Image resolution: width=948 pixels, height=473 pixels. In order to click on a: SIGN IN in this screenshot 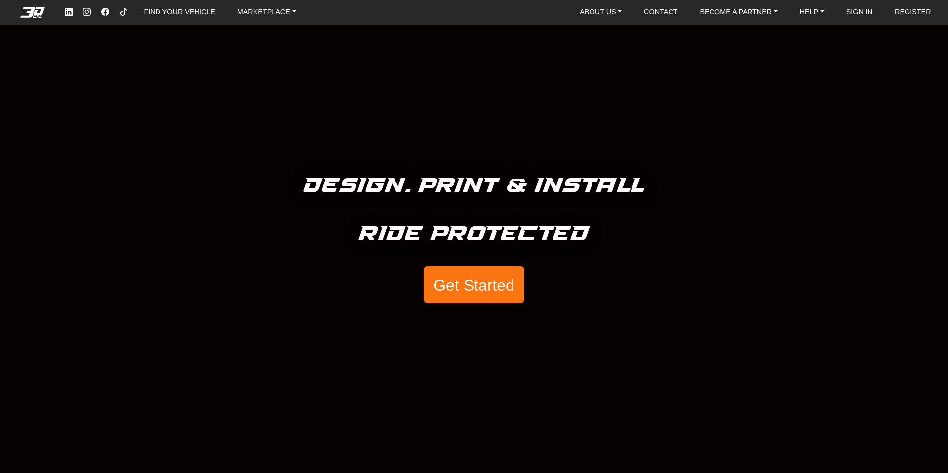, I will do `click(859, 12)`.